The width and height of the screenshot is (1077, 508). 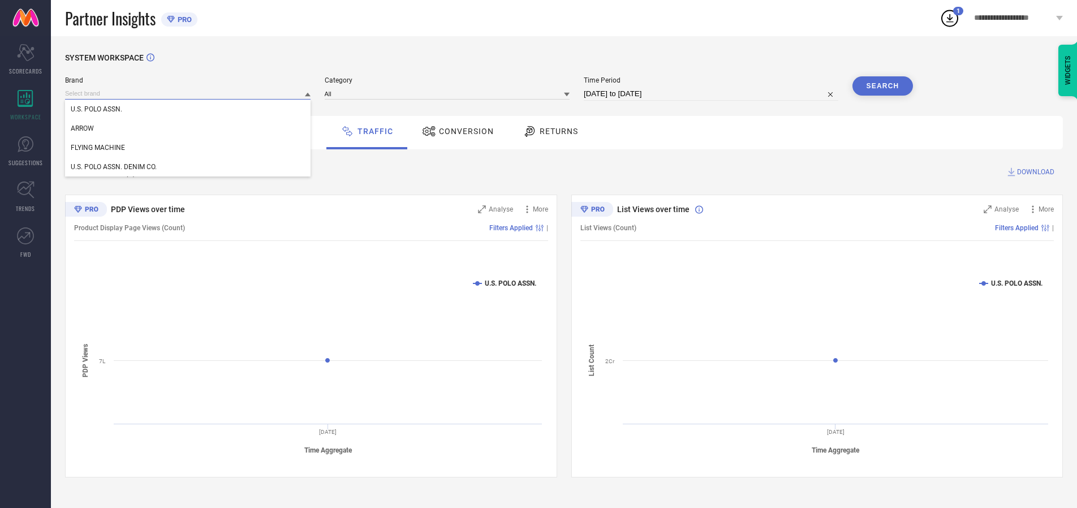 What do you see at coordinates (188, 167) in the screenshot?
I see `div: U.S. POLO ASSN. DENIM CO.` at bounding box center [188, 167].